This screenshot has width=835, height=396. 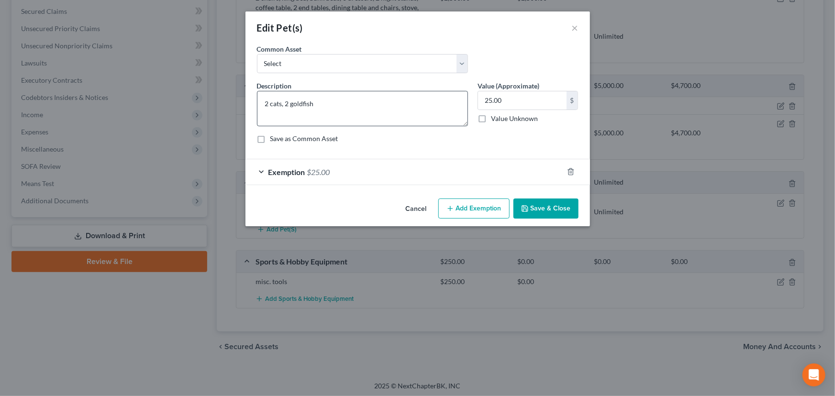 I want to click on div: Edit Pet(s), so click(x=280, y=28).